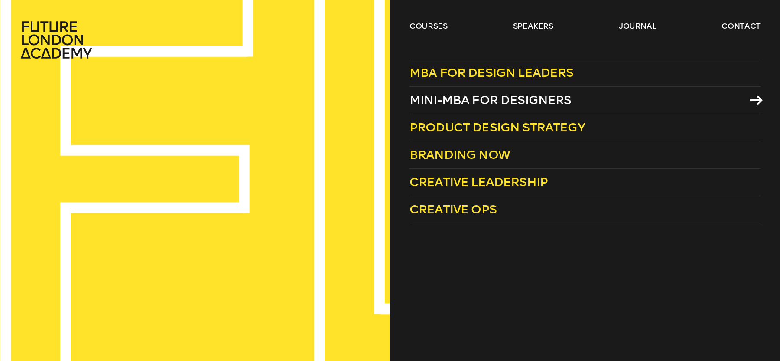 Image resolution: width=780 pixels, height=361 pixels. I want to click on a: Creative Ops, so click(585, 209).